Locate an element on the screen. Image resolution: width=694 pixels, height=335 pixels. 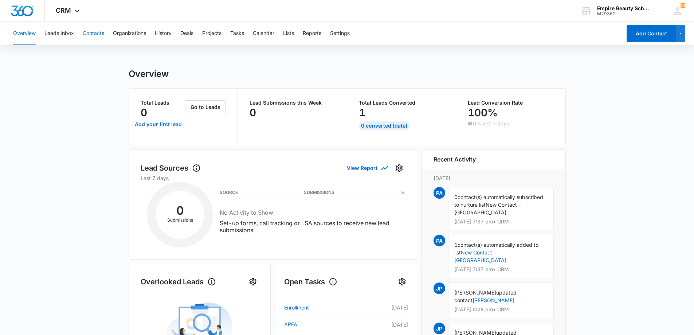
button: Lists is located at coordinates (289, 34).